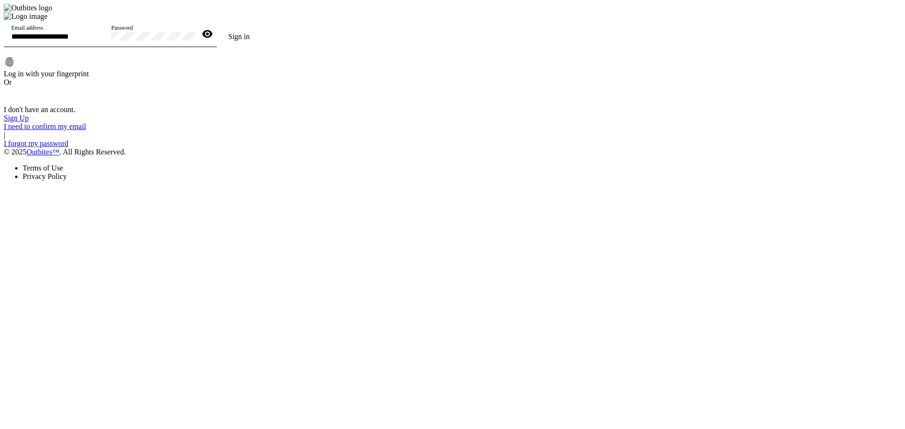 The height and width of the screenshot is (429, 905). Describe the element at coordinates (28, 8) in the screenshot. I see `img: Outbites logo` at that location.